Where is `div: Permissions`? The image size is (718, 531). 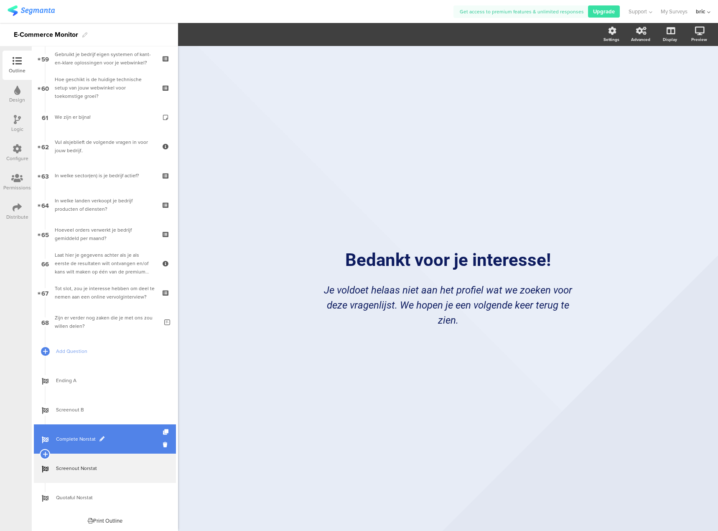 div: Permissions is located at coordinates (17, 188).